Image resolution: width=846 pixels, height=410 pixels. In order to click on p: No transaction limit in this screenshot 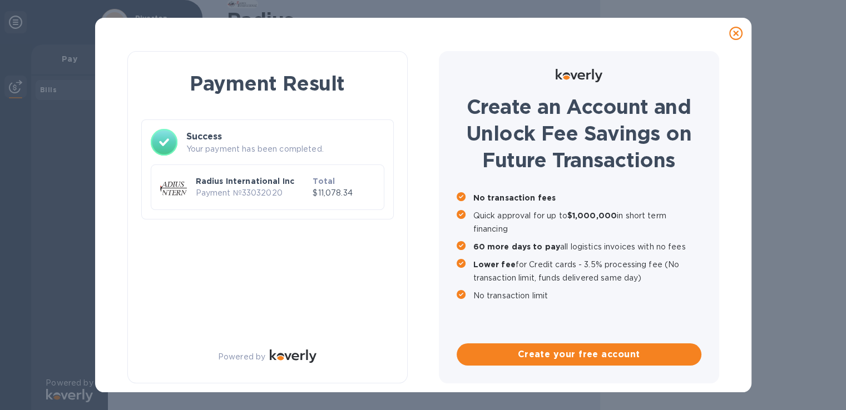, I will do `click(587, 296)`.